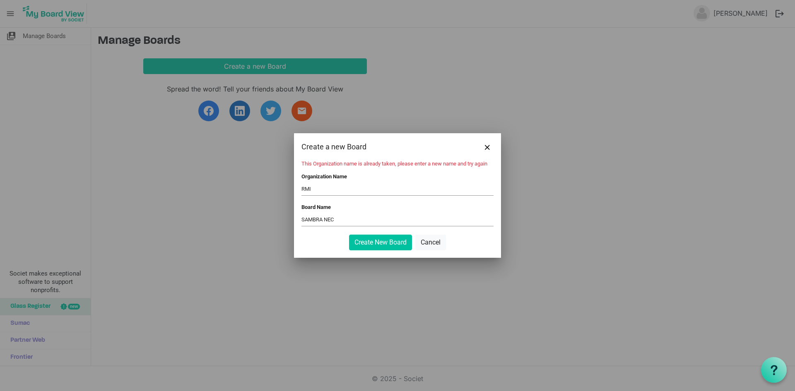 The width and height of the screenshot is (795, 391). I want to click on button: Create New Board, so click(381, 243).